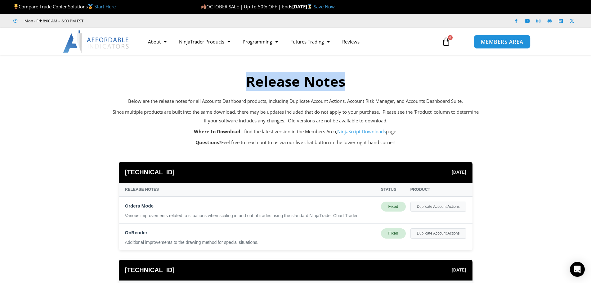 This screenshot has width=591, height=283. Describe the element at coordinates (65, 7) in the screenshot. I see `span: Compare Trade Copier Solutions` at that location.